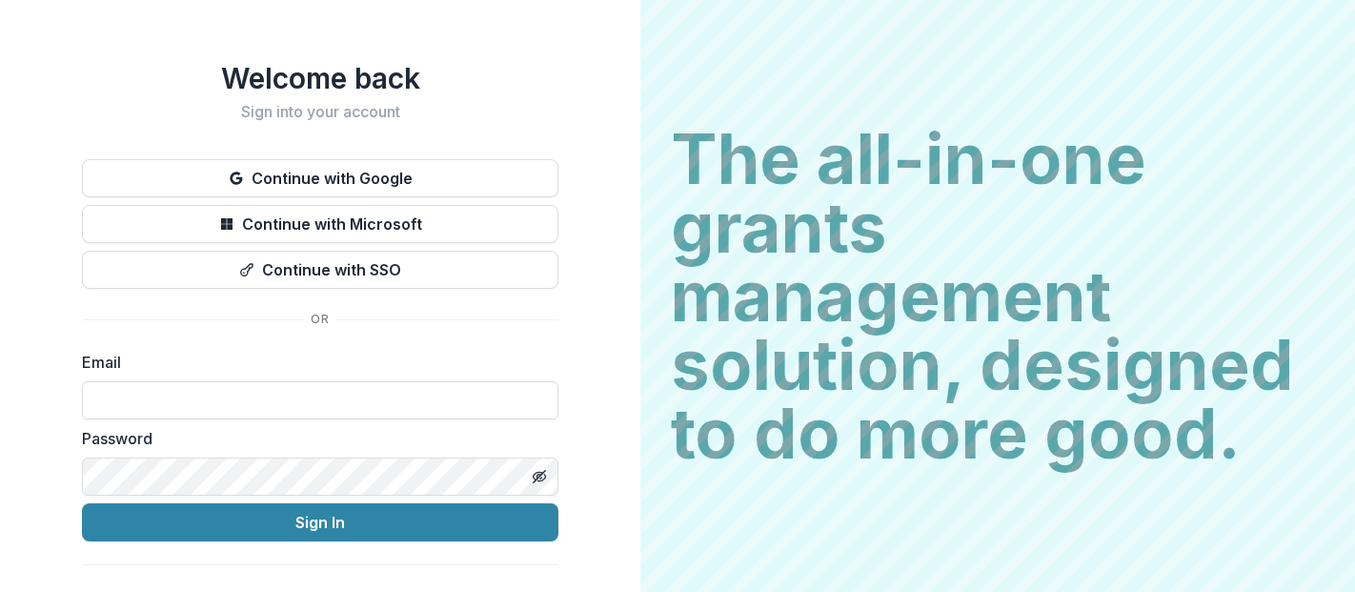 The width and height of the screenshot is (1355, 592). What do you see at coordinates (320, 224) in the screenshot?
I see `button: Continue with Microsoft` at bounding box center [320, 224].